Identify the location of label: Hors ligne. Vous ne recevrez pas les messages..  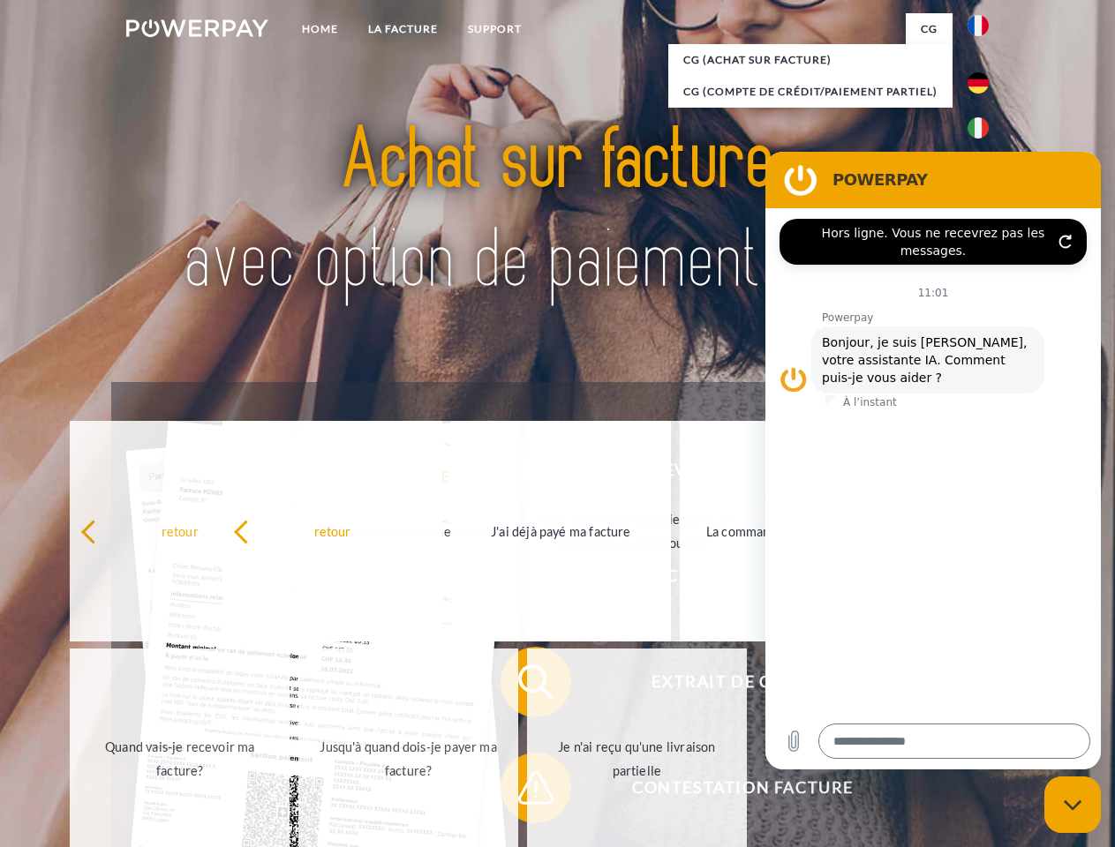
(168, 90).